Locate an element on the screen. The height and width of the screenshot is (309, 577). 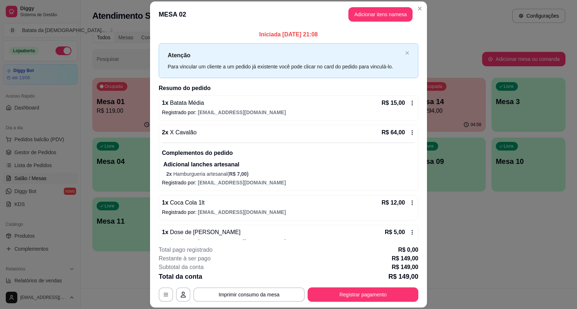
p: Complementos do pedido is located at coordinates (288, 153).